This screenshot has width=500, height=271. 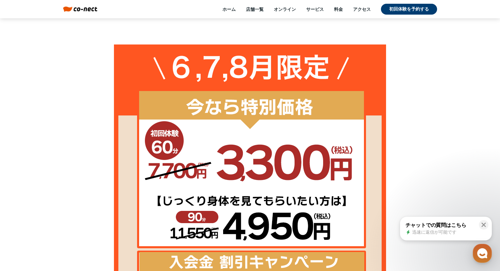 I want to click on span: ホーム, so click(x=23, y=228).